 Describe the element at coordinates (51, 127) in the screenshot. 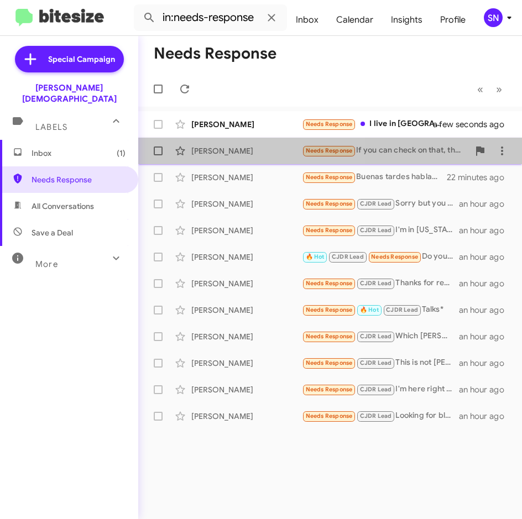

I see `span: Labels` at that location.